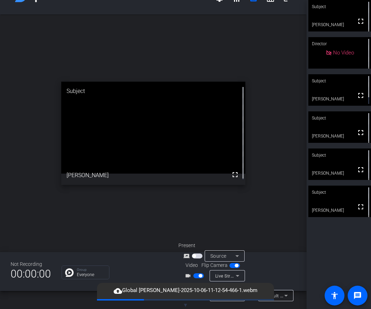  Describe the element at coordinates (31, 264) in the screenshot. I see `div: Not Recording` at that location.